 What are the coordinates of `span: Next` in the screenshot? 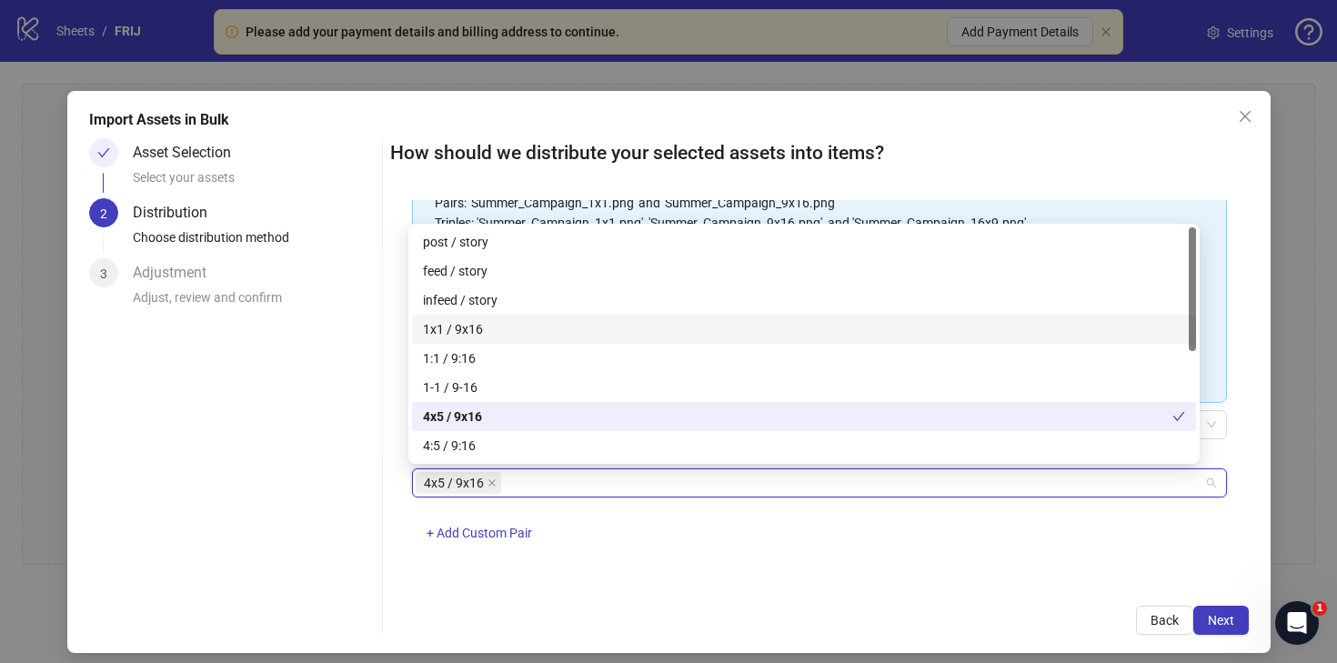 It's located at (1221, 620).